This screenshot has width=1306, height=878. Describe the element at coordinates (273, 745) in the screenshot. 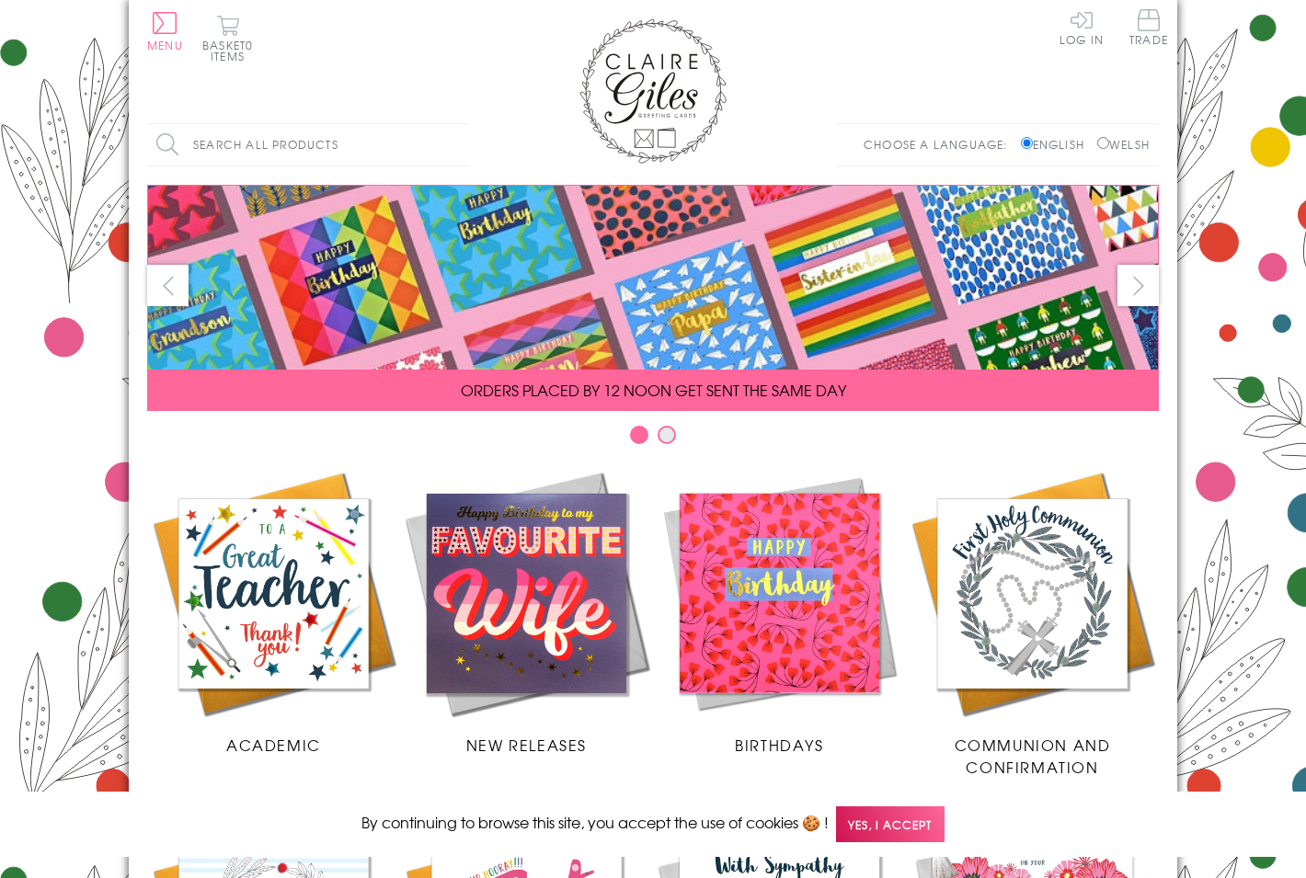

I see `span: Academic` at that location.